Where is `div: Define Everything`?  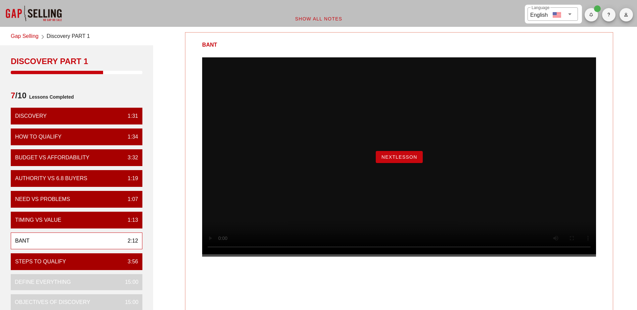
div: Define Everything is located at coordinates (43, 282).